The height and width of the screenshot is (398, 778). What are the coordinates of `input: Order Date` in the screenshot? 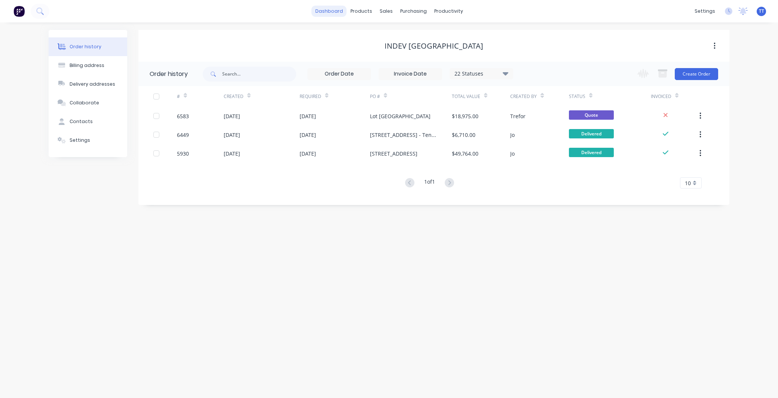 It's located at (339, 74).